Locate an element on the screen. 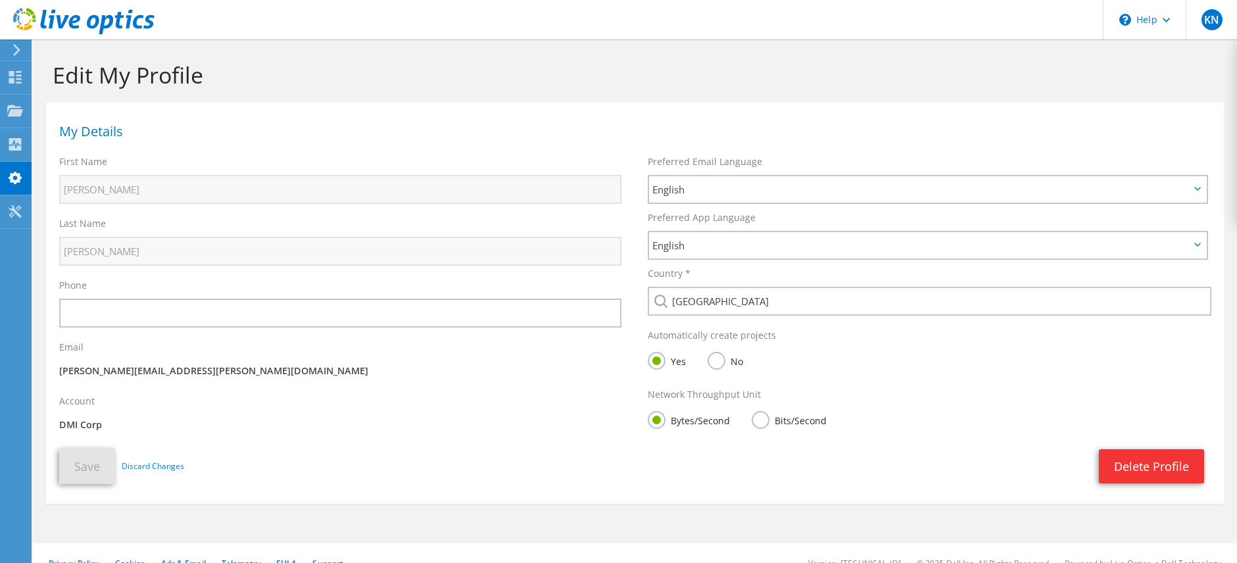 Image resolution: width=1237 pixels, height=563 pixels. p: DMI Corp is located at coordinates (340, 425).